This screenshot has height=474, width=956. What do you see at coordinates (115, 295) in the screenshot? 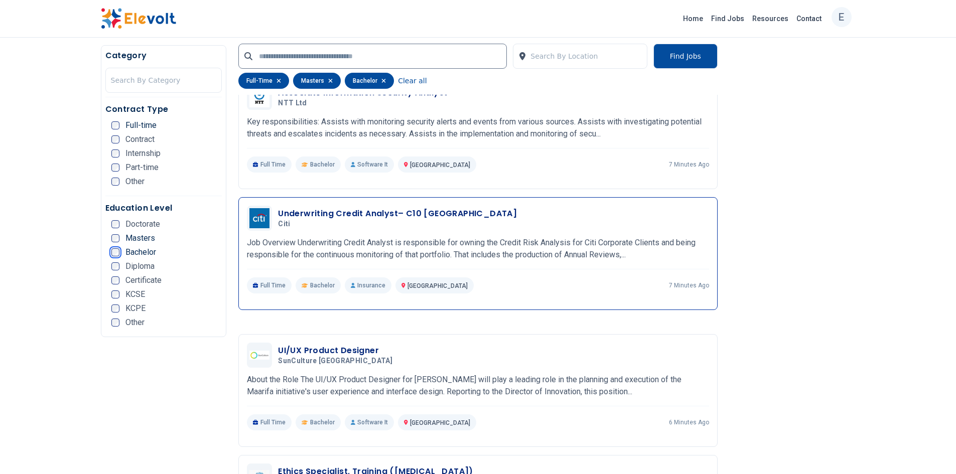
I see `input: KCSE` at bounding box center [115, 295].